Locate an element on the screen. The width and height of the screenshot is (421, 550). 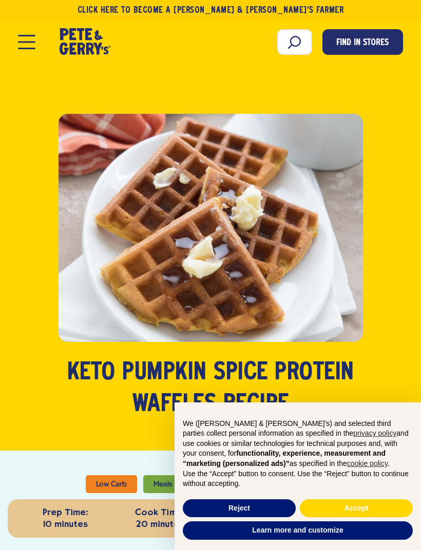
span: Waffles is located at coordinates (174, 405).